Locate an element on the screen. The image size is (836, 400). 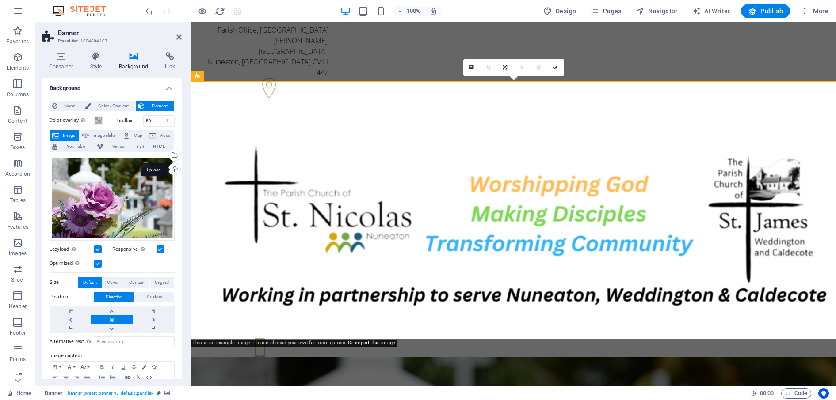
span: Pages is located at coordinates (605, 11).